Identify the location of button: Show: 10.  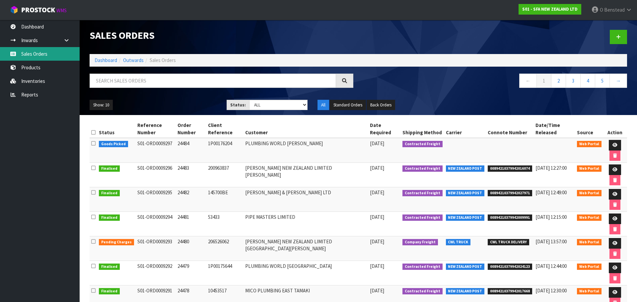
(101, 105).